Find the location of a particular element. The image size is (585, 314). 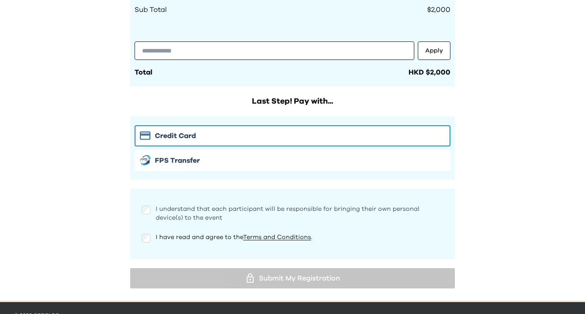

a: Terms and Conditions is located at coordinates (277, 237).